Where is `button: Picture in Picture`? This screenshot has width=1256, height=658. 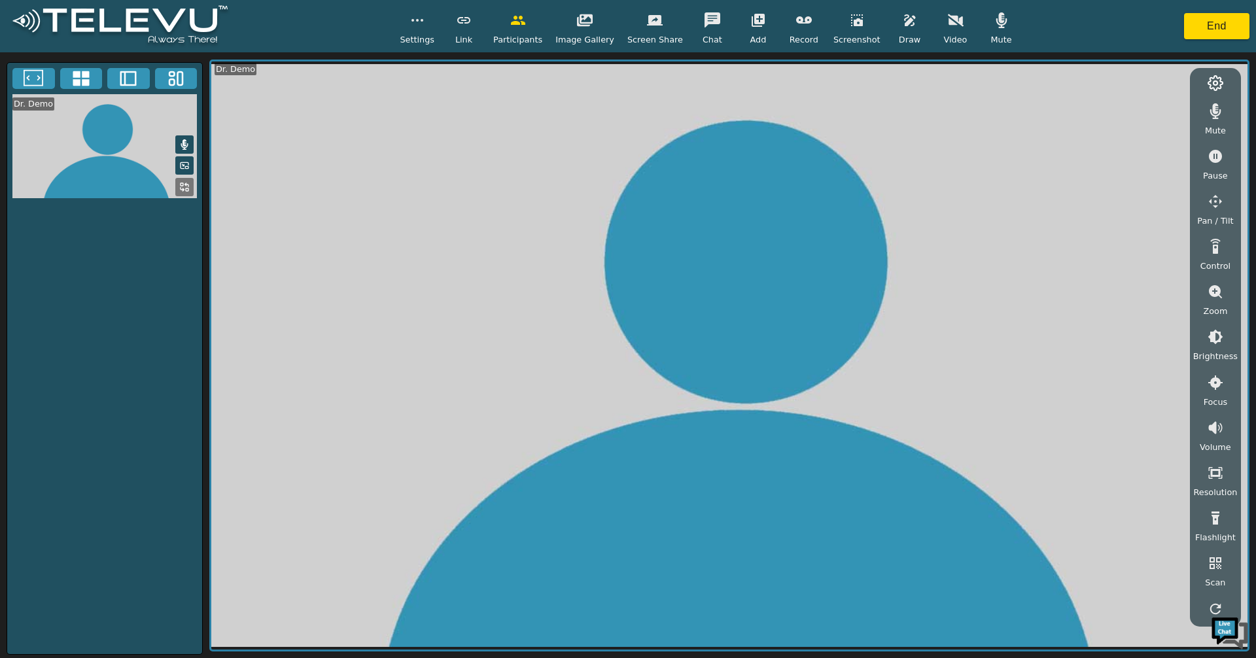
button: Picture in Picture is located at coordinates (184, 165).